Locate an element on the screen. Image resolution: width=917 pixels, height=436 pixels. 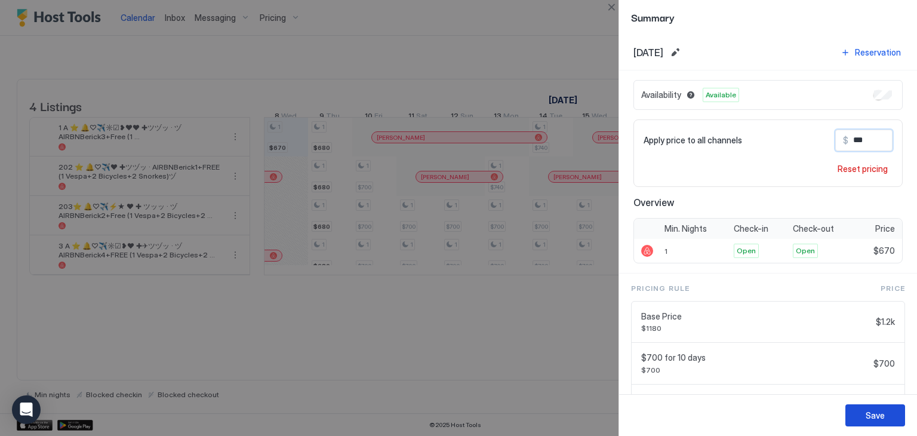
span: Check-in is located at coordinates (751, 229).